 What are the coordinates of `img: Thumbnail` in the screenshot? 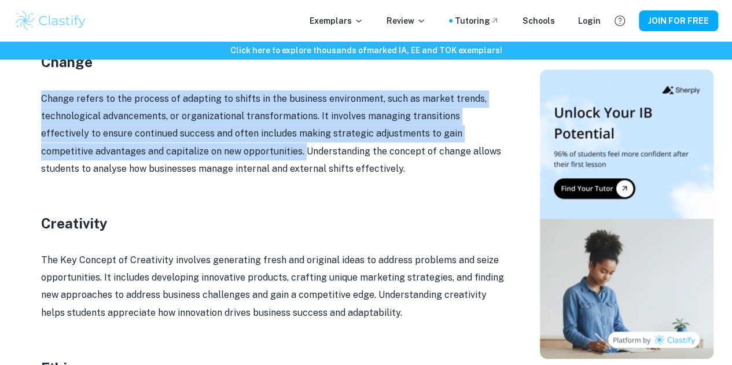 It's located at (627, 214).